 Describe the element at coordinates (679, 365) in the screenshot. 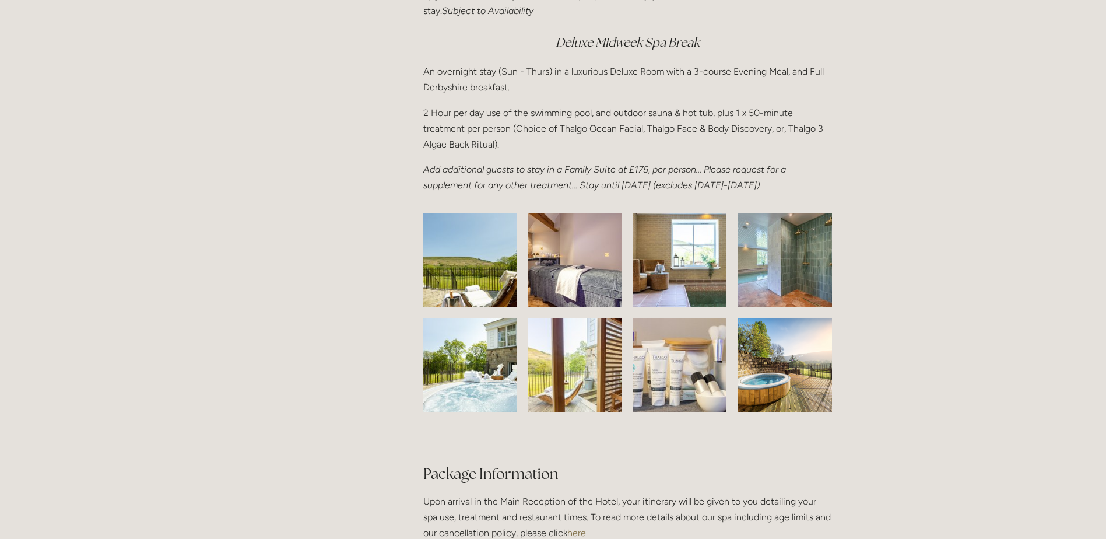

I see `img: Face and hand creams available at Losehill House Hotel and Spa` at that location.